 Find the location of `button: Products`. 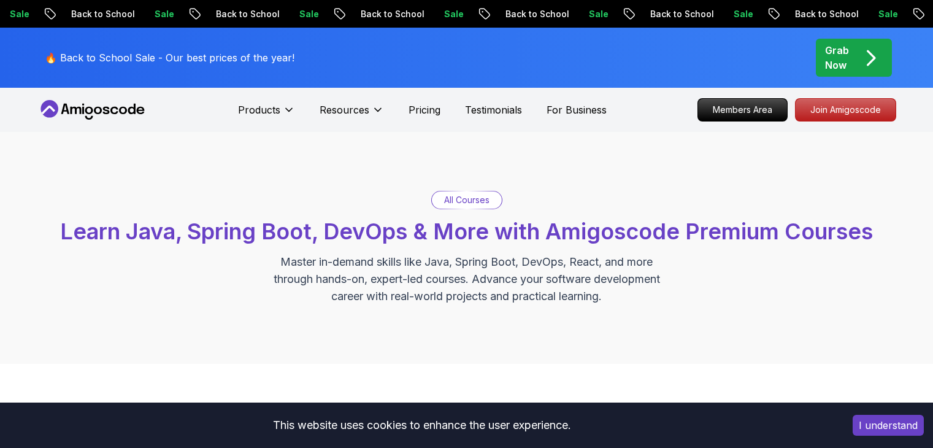

button: Products is located at coordinates (266, 115).